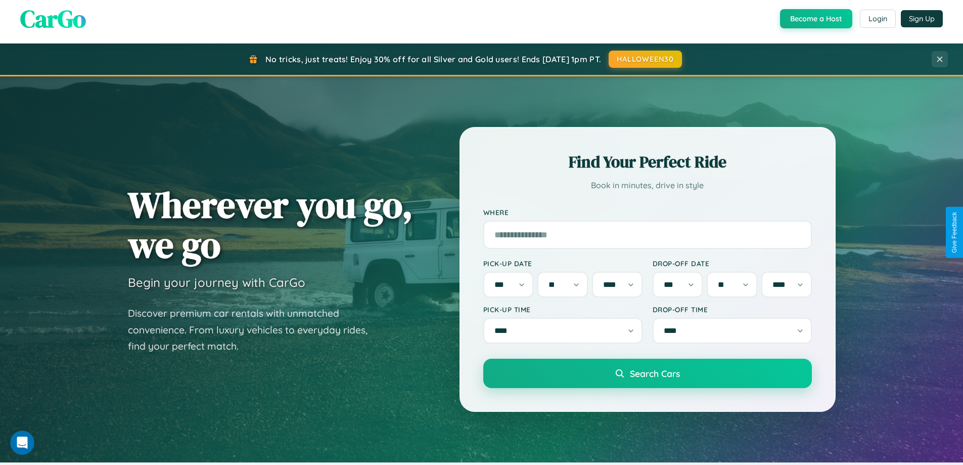 The width and height of the screenshot is (963, 465). I want to click on label: Where, so click(648, 212).